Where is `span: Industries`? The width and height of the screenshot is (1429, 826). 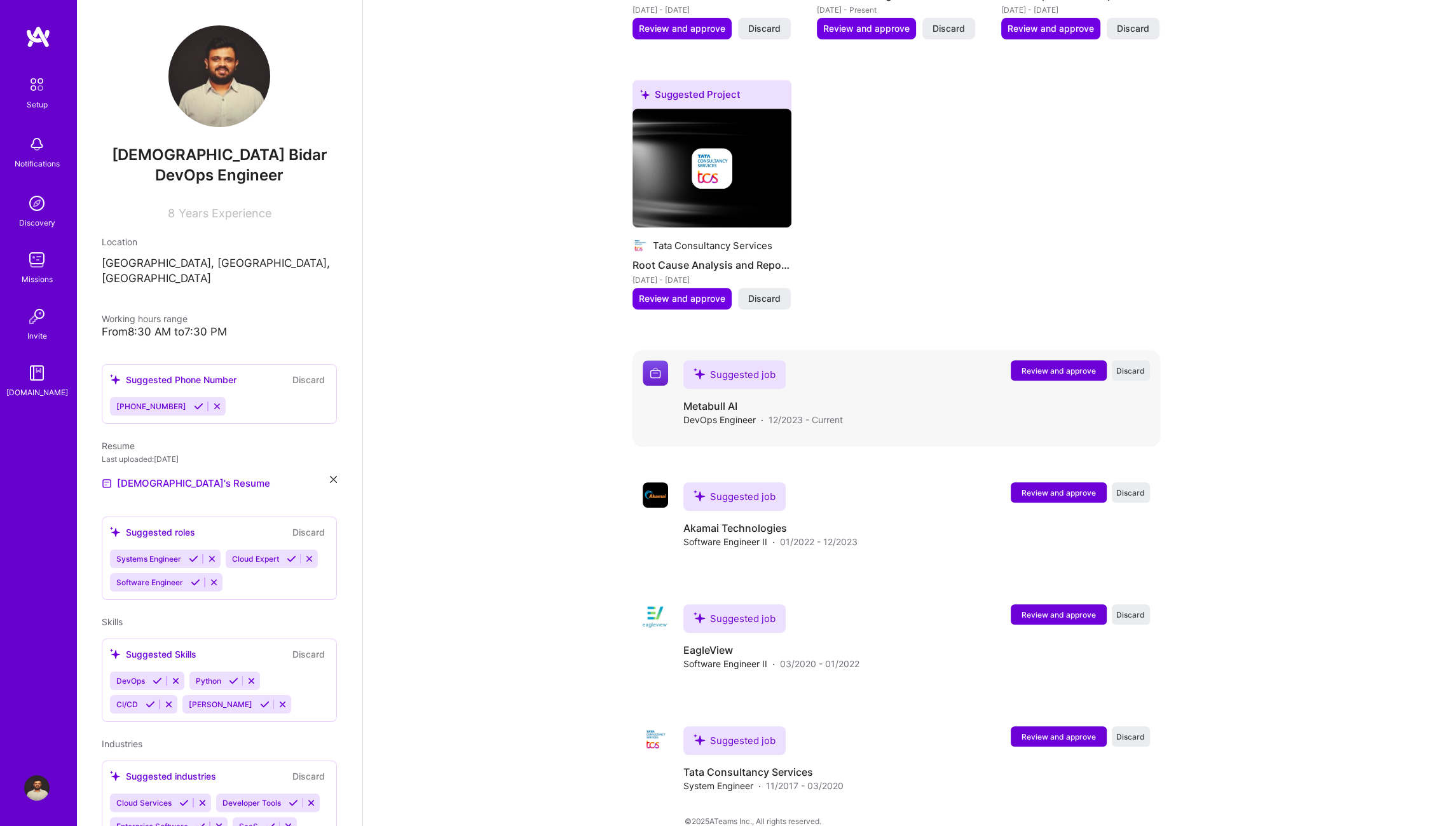 span: Industries is located at coordinates (122, 744).